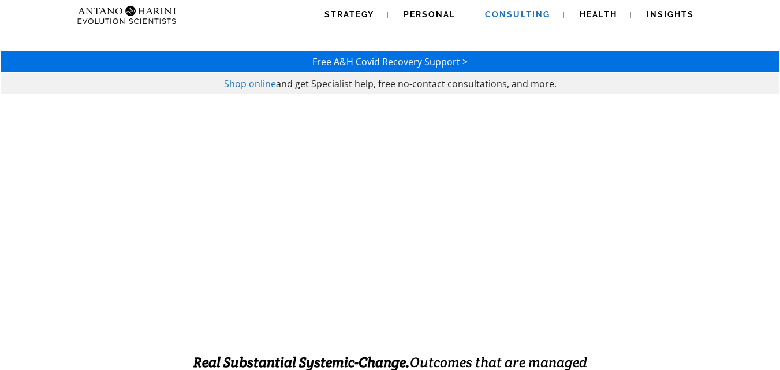 The width and height of the screenshot is (780, 370). I want to click on span: Personal, so click(429, 14).